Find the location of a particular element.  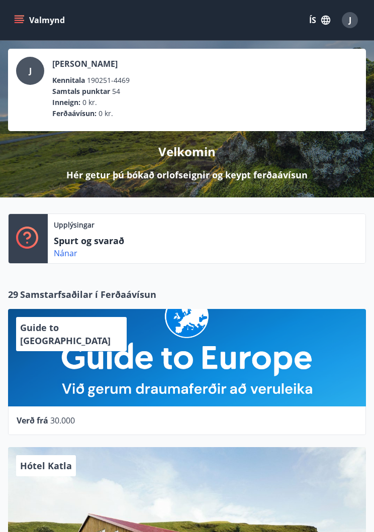

a: Nánar is located at coordinates (65, 253).